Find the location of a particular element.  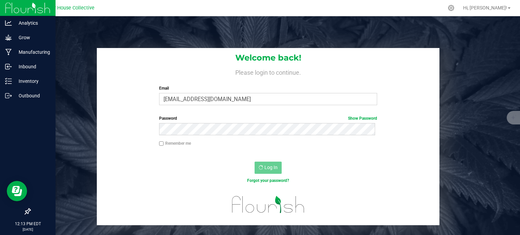

label: Remember me is located at coordinates (175, 143).